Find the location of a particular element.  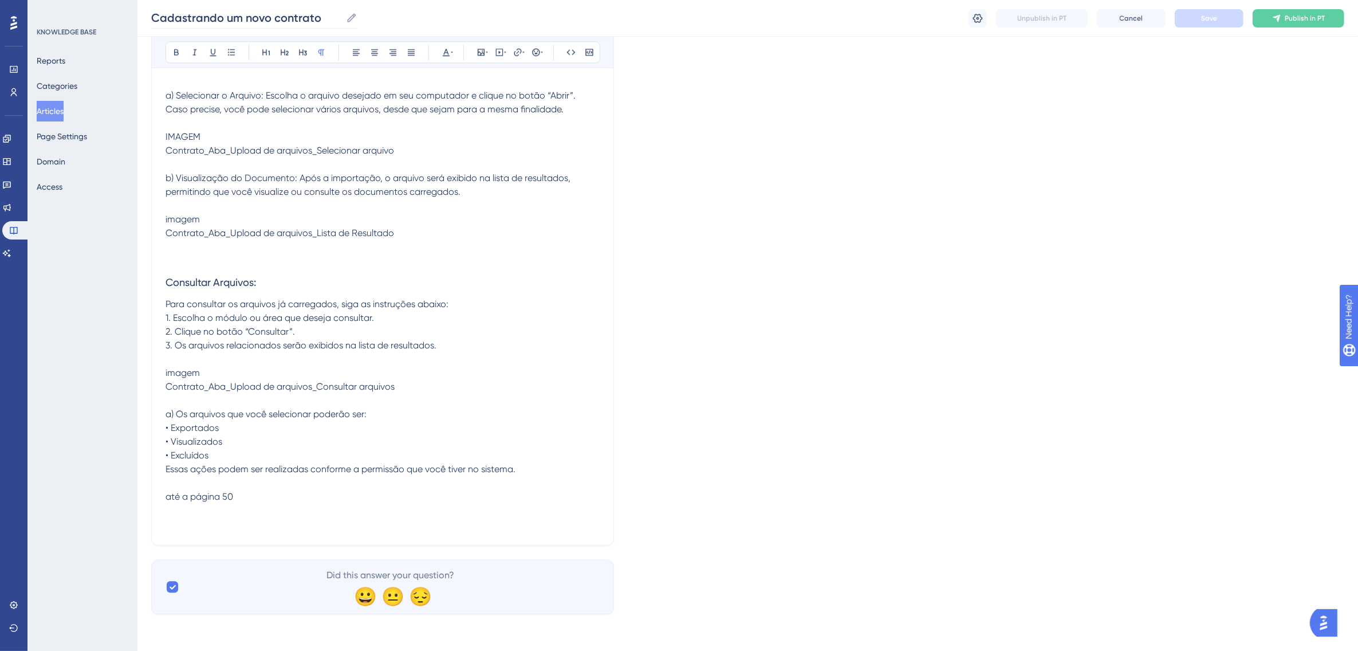

button: Unpublish in PT is located at coordinates (1042, 18).